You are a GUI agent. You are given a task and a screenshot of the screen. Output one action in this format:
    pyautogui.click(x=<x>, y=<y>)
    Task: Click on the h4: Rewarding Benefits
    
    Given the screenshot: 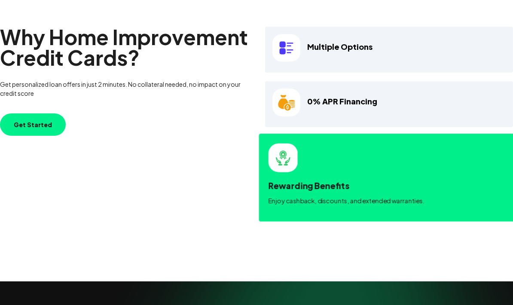 What is the action you would take?
    pyautogui.click(x=389, y=186)
    